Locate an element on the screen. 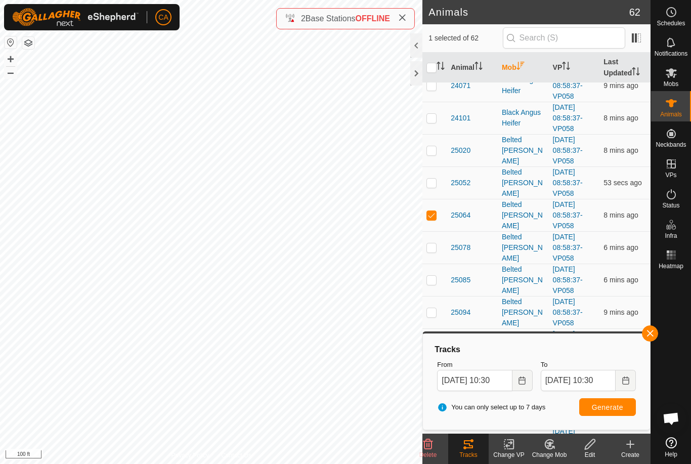 This screenshot has width=691, height=464. div: Create is located at coordinates (630, 455).